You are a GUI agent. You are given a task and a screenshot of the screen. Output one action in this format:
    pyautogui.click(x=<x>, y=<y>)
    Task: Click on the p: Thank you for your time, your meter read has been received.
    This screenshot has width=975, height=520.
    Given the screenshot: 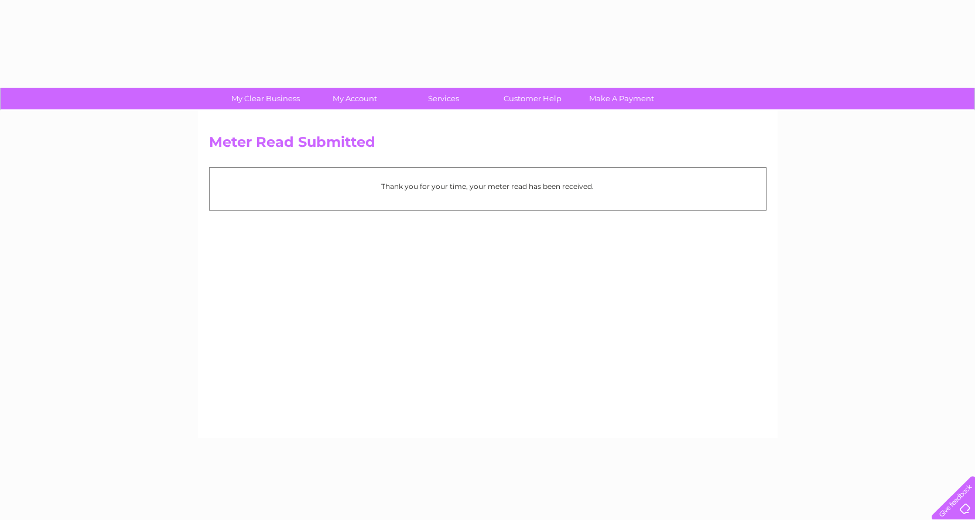 What is the action you would take?
    pyautogui.click(x=488, y=186)
    